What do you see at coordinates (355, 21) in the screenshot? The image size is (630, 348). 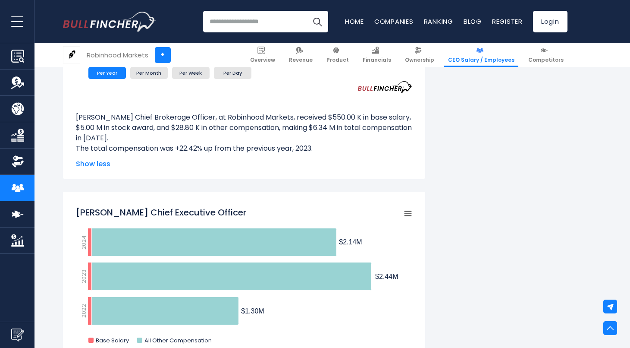 I see `a: Home` at bounding box center [355, 21].